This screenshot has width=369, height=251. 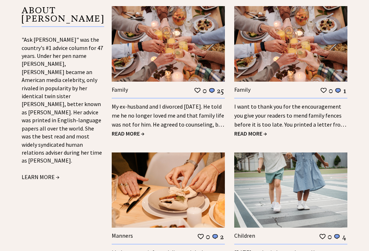 I want to click on td: 2, so click(x=222, y=237).